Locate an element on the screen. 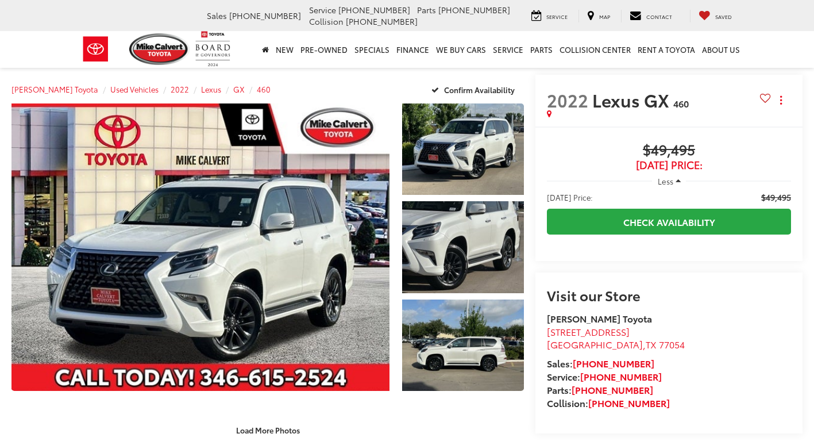 Image resolution: width=814 pixels, height=445 pixels. a: Expand Photo 2 is located at coordinates (463, 247).